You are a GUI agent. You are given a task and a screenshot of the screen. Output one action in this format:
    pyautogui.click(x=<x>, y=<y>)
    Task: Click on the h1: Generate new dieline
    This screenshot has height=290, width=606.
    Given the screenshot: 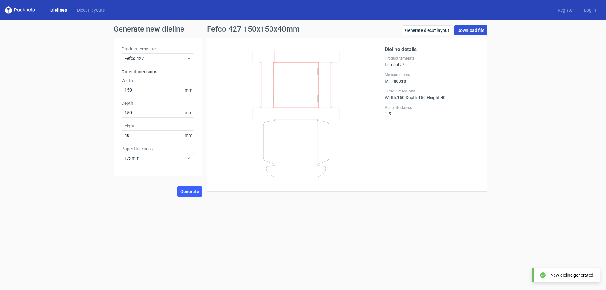 What is the action you would take?
    pyautogui.click(x=303, y=29)
    